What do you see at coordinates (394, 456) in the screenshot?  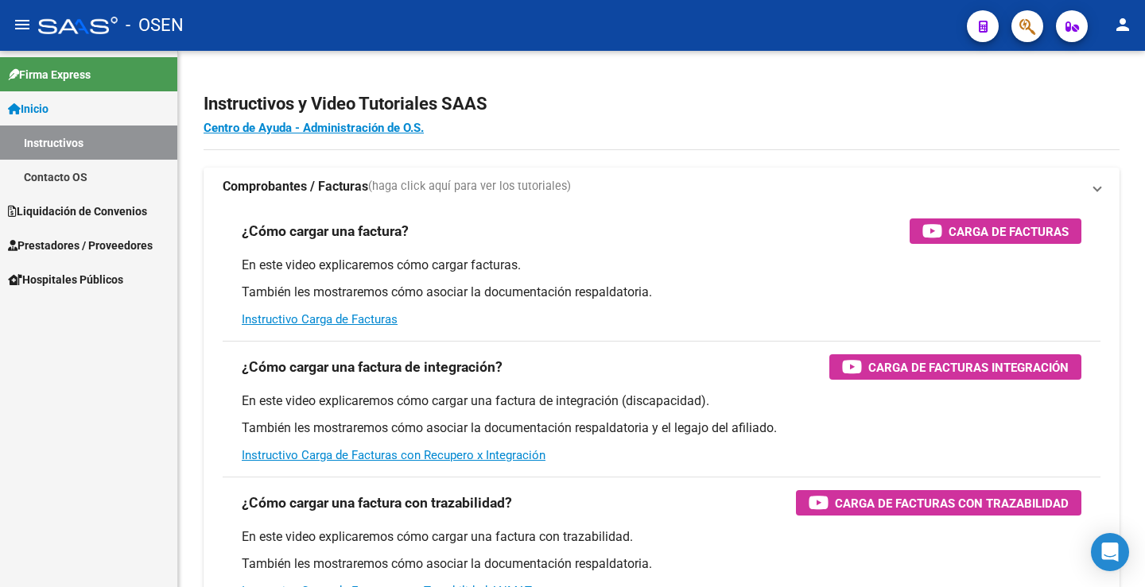 I see `a: Instructivo Carga de Facturas con Recupero x Integración` at bounding box center [394, 456].